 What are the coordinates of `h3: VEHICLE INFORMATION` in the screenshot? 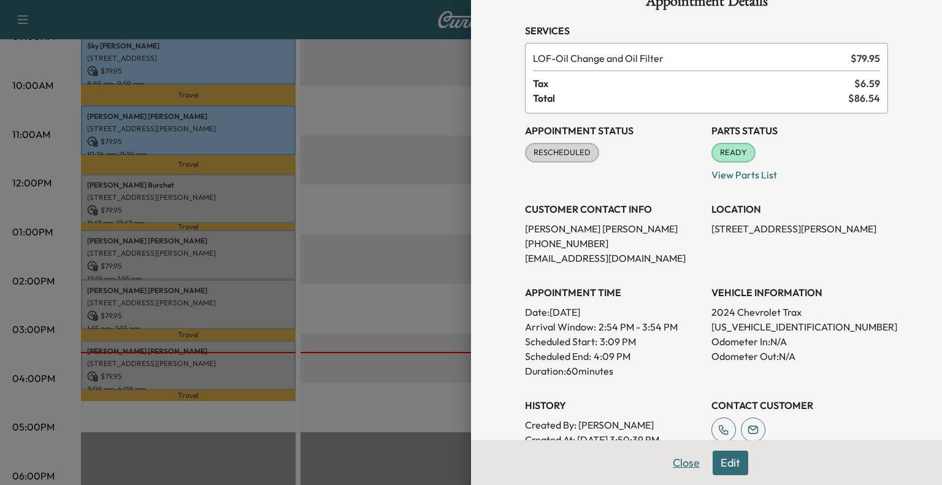 It's located at (800, 293).